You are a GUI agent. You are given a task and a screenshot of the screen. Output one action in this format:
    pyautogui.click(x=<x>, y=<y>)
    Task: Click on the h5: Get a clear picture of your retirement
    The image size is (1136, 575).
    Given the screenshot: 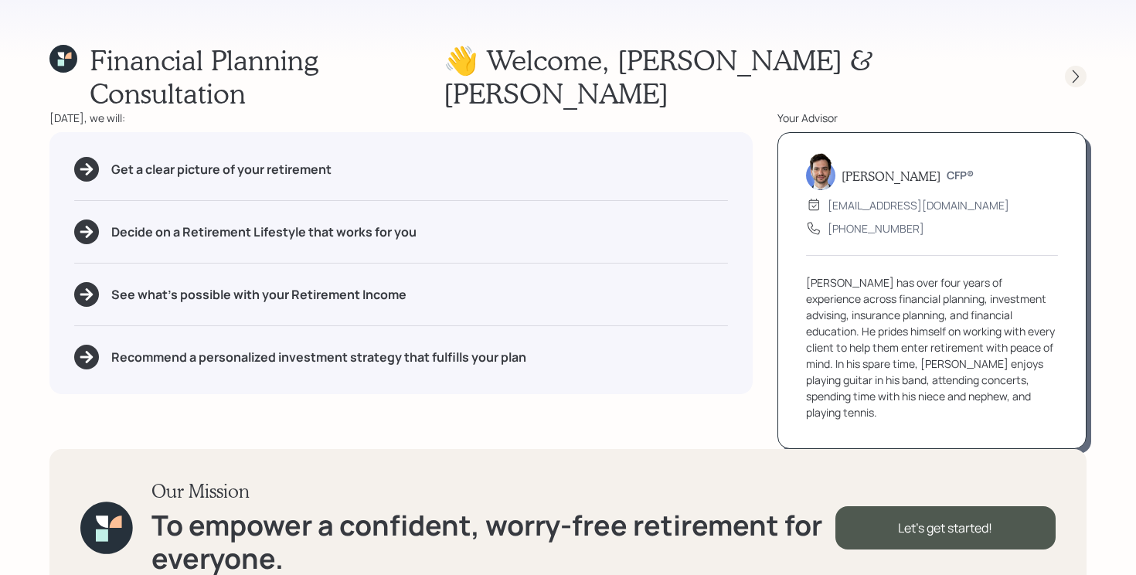 What is the action you would take?
    pyautogui.click(x=221, y=169)
    